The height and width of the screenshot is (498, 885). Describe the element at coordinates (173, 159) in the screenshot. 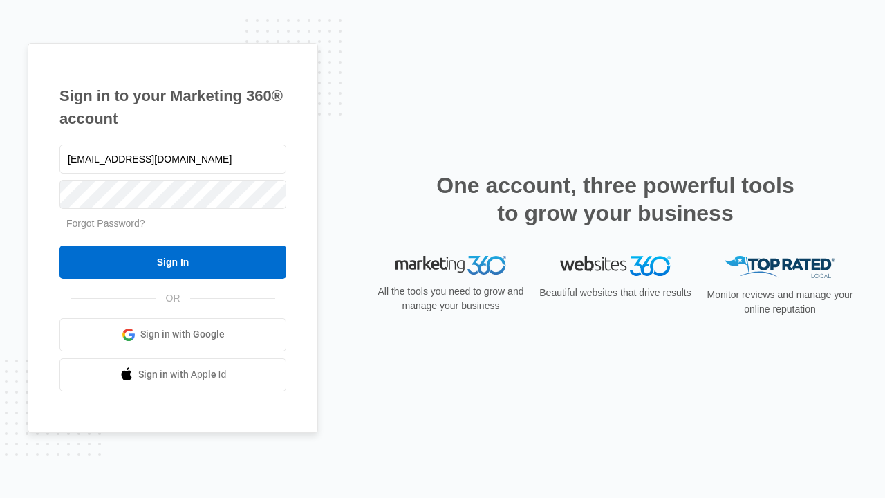

I see `input: Email` at that location.